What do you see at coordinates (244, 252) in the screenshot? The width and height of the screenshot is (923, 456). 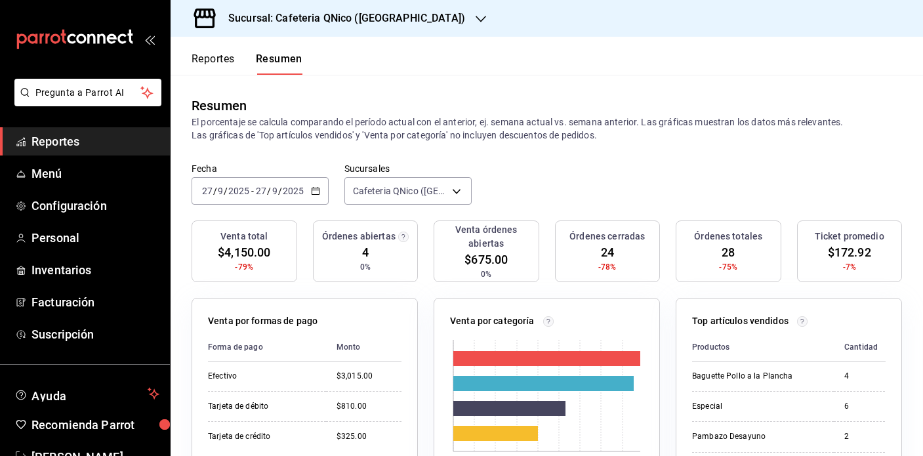 I see `span: $4,150.00` at bounding box center [244, 252].